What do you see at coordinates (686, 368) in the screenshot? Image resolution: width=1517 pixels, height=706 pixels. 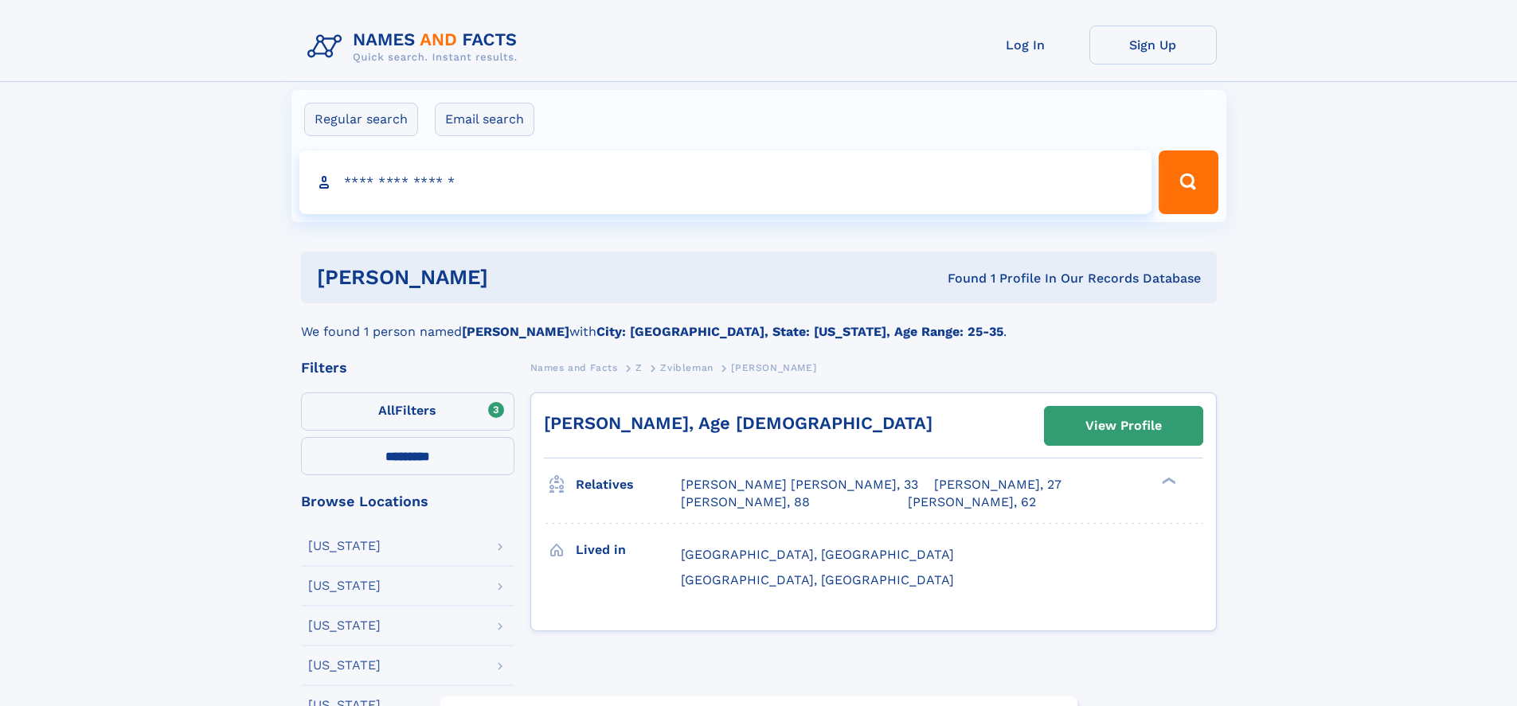 I see `span: Zvibleman` at bounding box center [686, 368].